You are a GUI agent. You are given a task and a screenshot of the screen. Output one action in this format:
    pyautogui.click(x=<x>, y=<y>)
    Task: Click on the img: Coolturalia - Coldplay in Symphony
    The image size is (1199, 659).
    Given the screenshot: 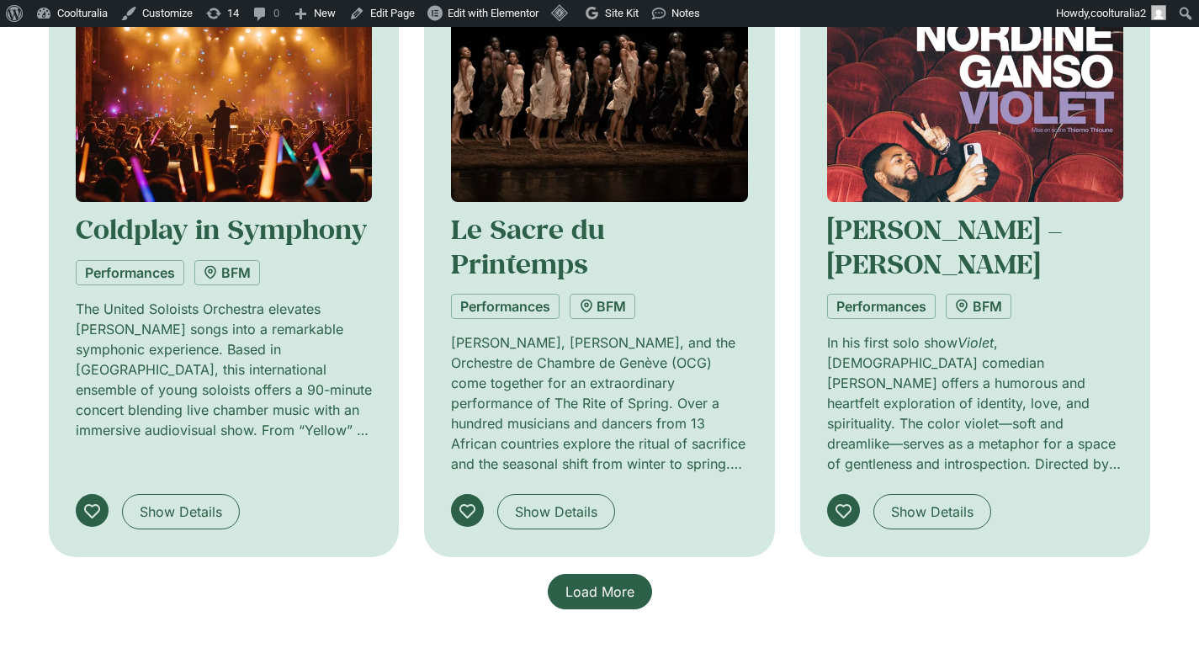 What is the action you would take?
    pyautogui.click(x=224, y=103)
    